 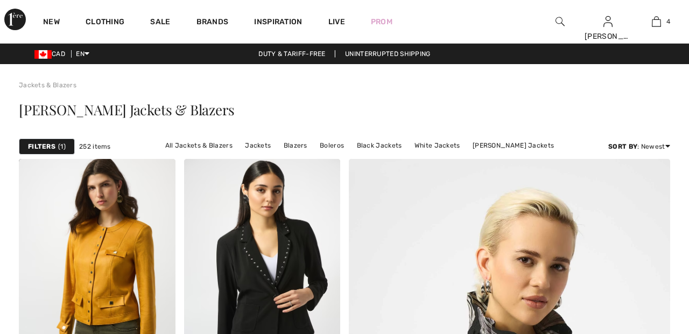 I want to click on span: CAD, so click(x=52, y=54).